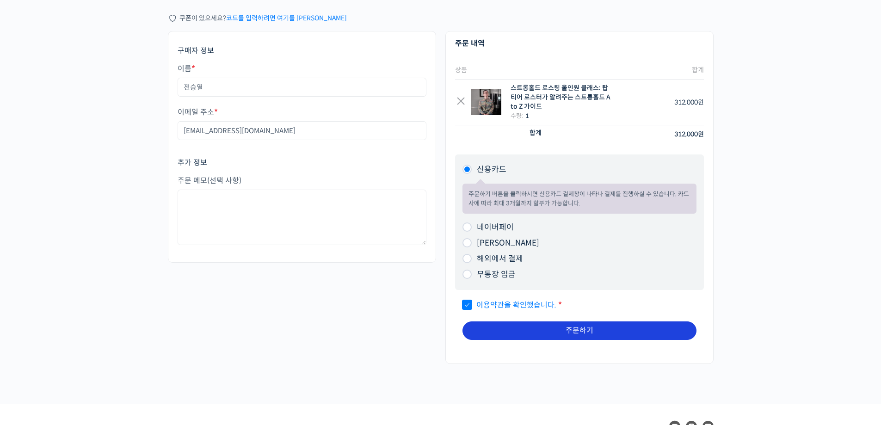  Describe the element at coordinates (580, 43) in the screenshot. I see `h3: 주문 내역` at that location.